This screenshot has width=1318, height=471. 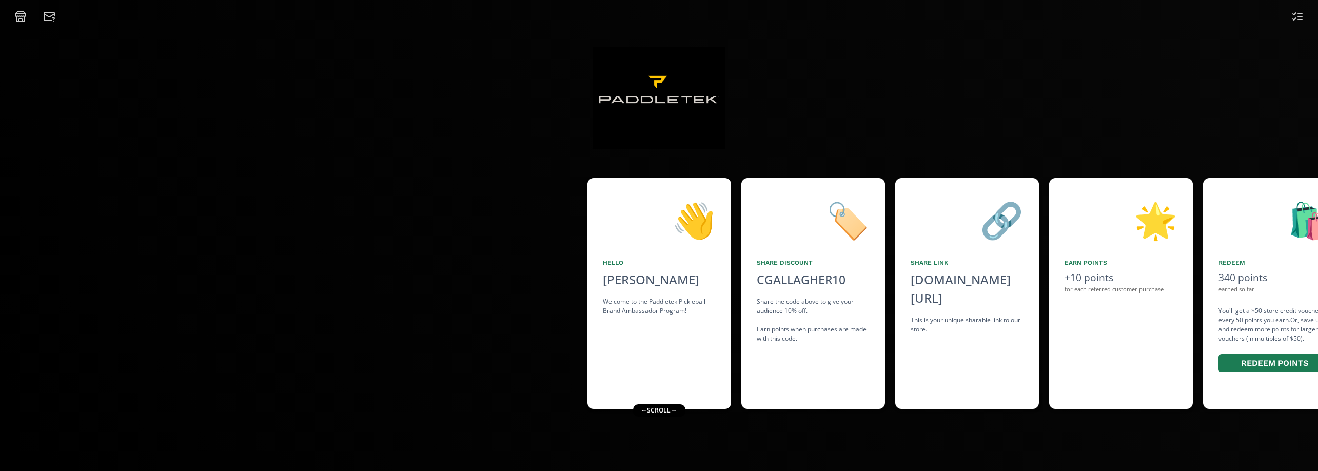 I want to click on div: Share Link, so click(x=967, y=263).